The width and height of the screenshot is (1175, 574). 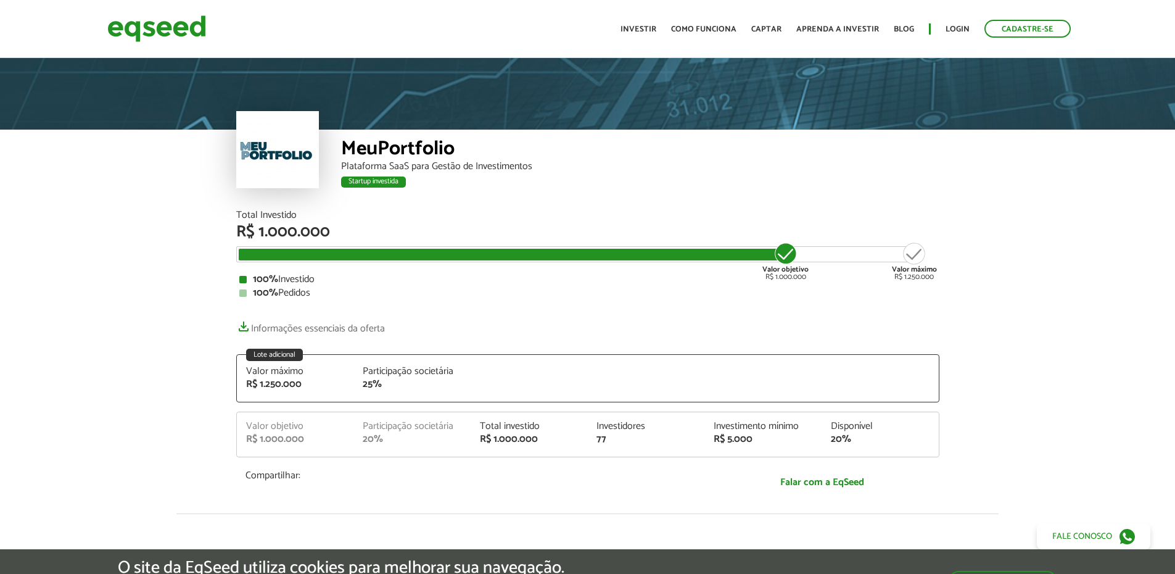 What do you see at coordinates (704, 29) in the screenshot?
I see `a: Como funciona` at bounding box center [704, 29].